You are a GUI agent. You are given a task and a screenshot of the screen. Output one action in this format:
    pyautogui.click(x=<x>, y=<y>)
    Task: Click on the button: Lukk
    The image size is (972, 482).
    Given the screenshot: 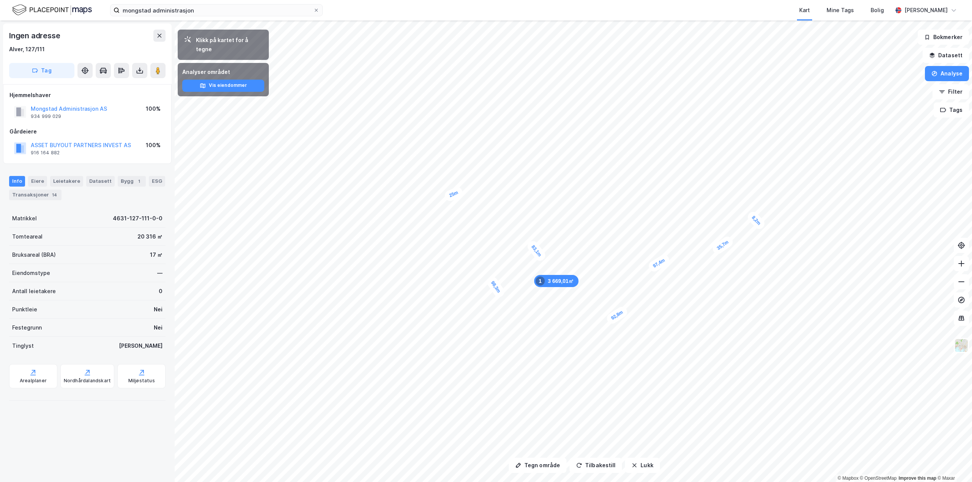 What is the action you would take?
    pyautogui.click(x=642, y=466)
    